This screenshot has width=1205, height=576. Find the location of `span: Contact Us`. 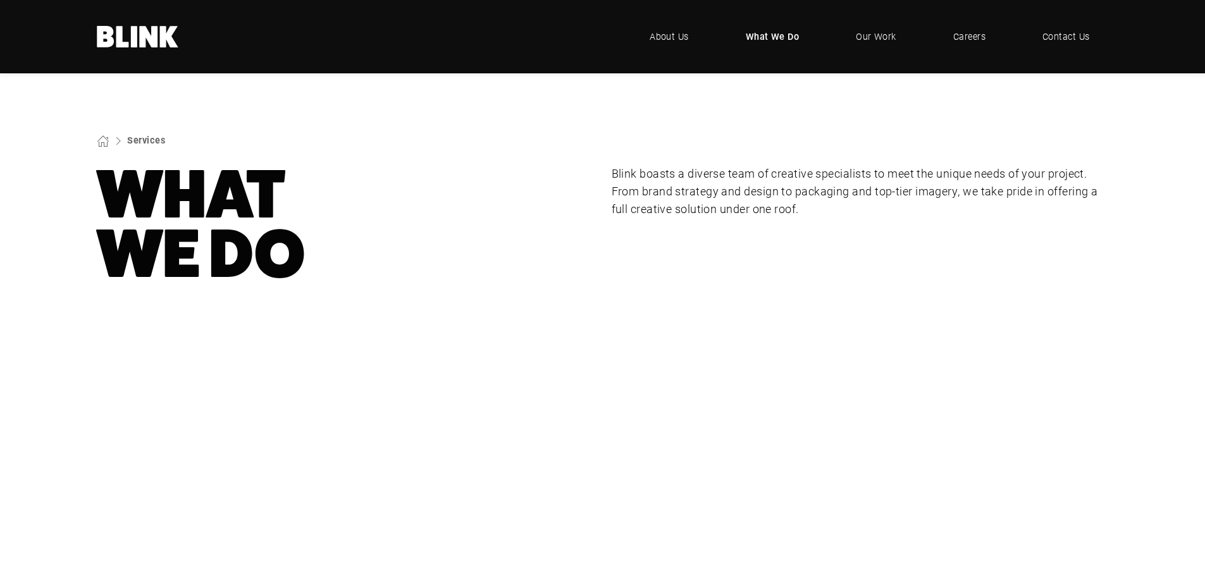

span: Contact Us is located at coordinates (1066, 37).